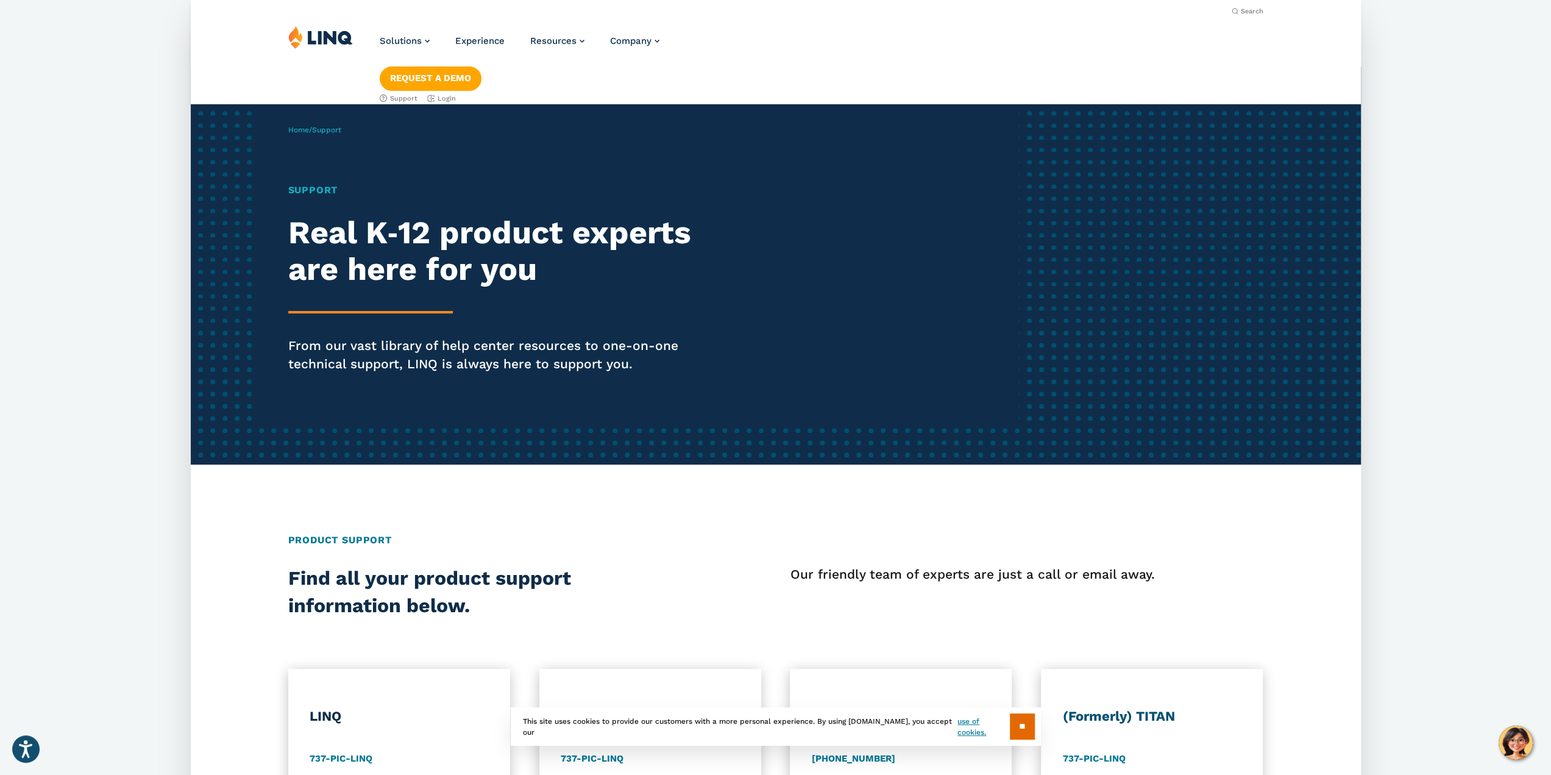 The image size is (1551, 775). What do you see at coordinates (519, 65) in the screenshot?
I see `nav: Primary Navigation` at bounding box center [519, 65].